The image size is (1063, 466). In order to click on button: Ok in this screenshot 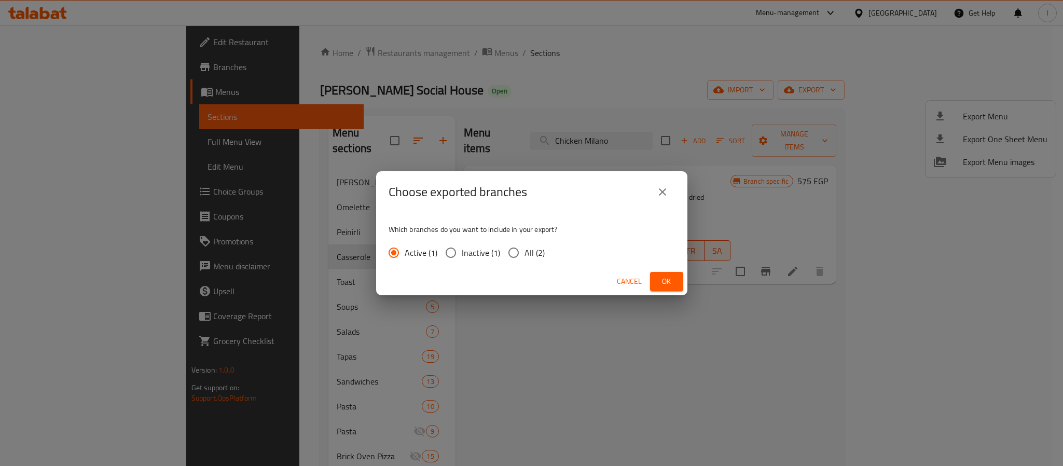, I will do `click(667, 281)`.